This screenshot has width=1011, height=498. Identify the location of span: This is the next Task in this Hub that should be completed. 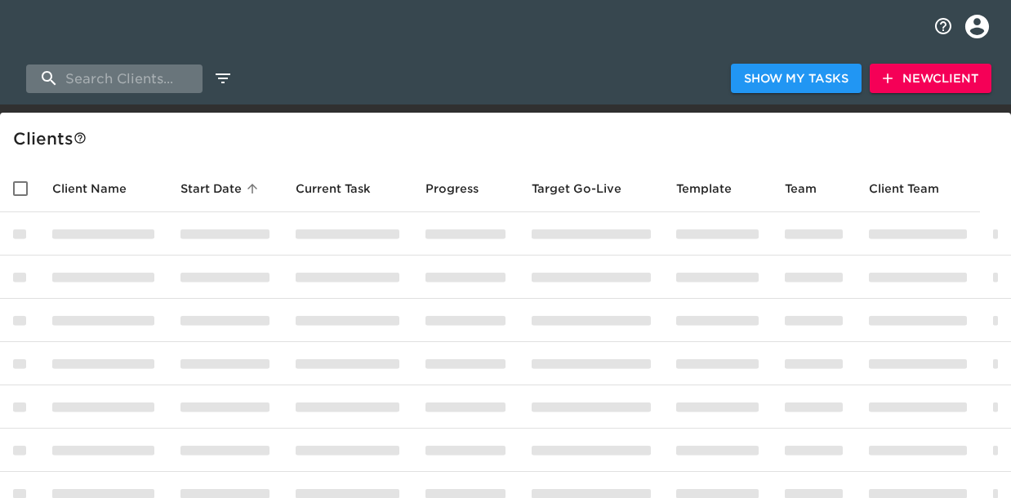
(333, 189).